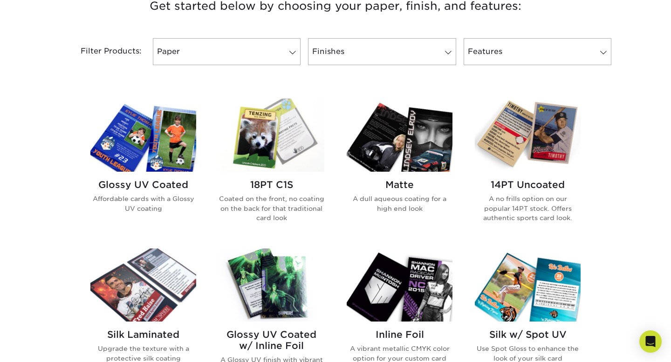 This screenshot has width=671, height=362. Describe the element at coordinates (399, 135) in the screenshot. I see `img: Matte Trading Cards` at that location.